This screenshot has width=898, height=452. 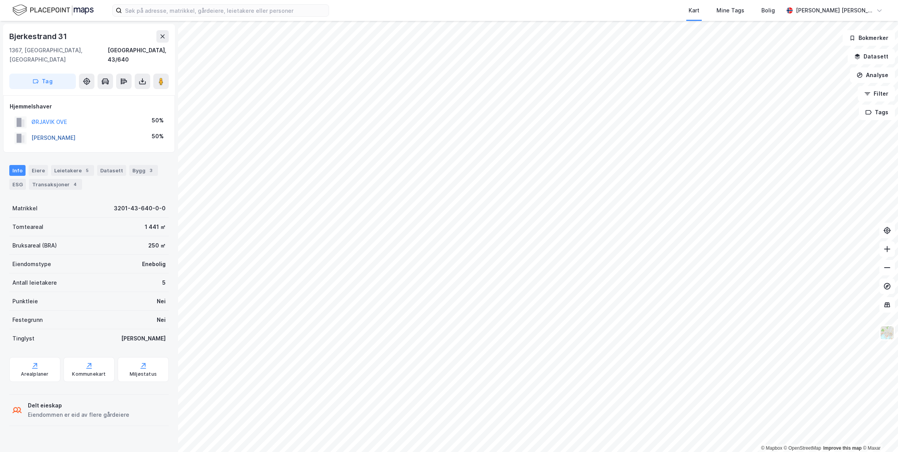 What do you see at coordinates (34, 374) in the screenshot?
I see `div: Arealplaner` at bounding box center [34, 374].